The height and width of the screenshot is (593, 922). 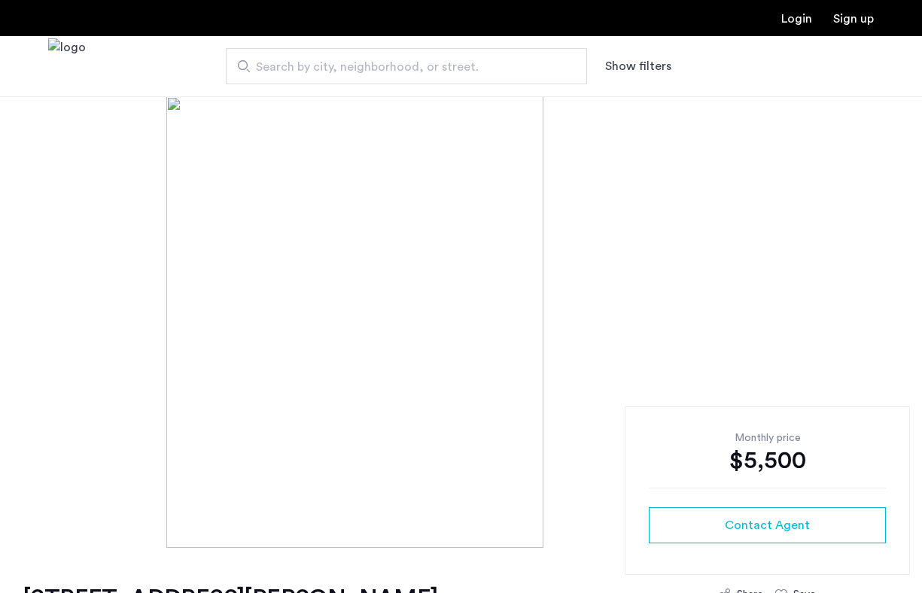 I want to click on a: Login, so click(x=796, y=19).